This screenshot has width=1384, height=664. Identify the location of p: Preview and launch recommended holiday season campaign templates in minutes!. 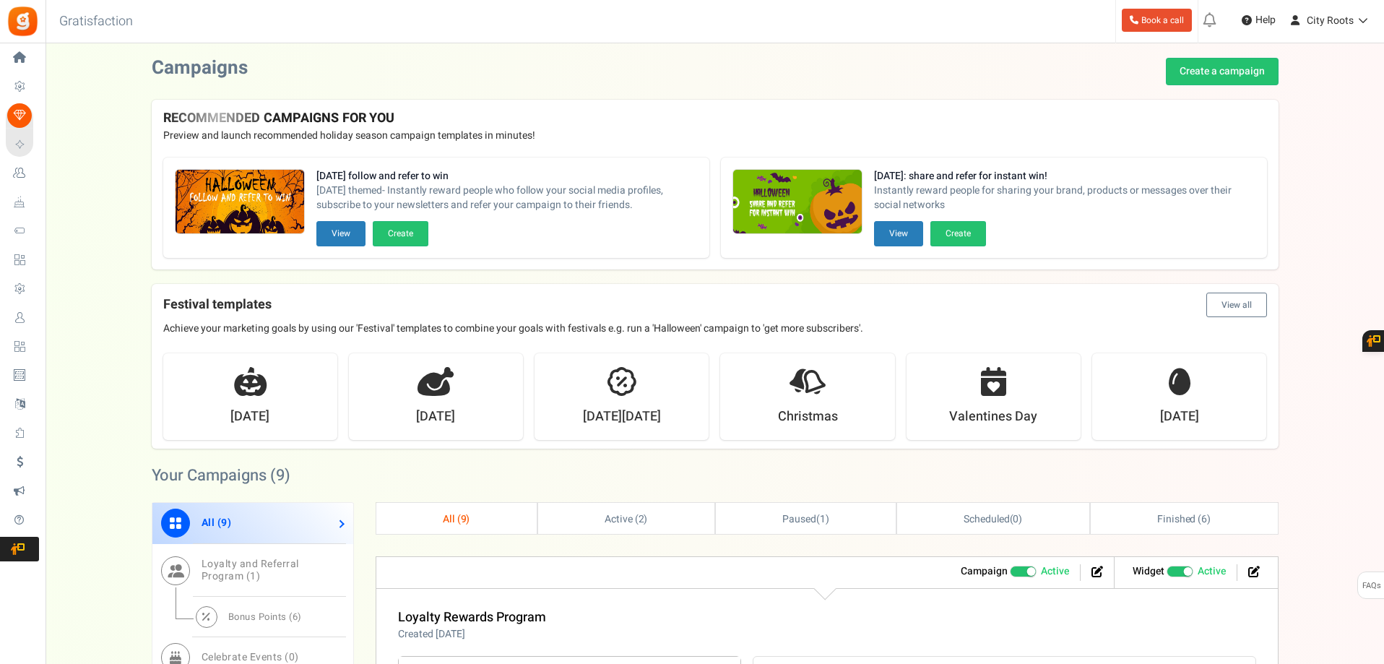
(715, 136).